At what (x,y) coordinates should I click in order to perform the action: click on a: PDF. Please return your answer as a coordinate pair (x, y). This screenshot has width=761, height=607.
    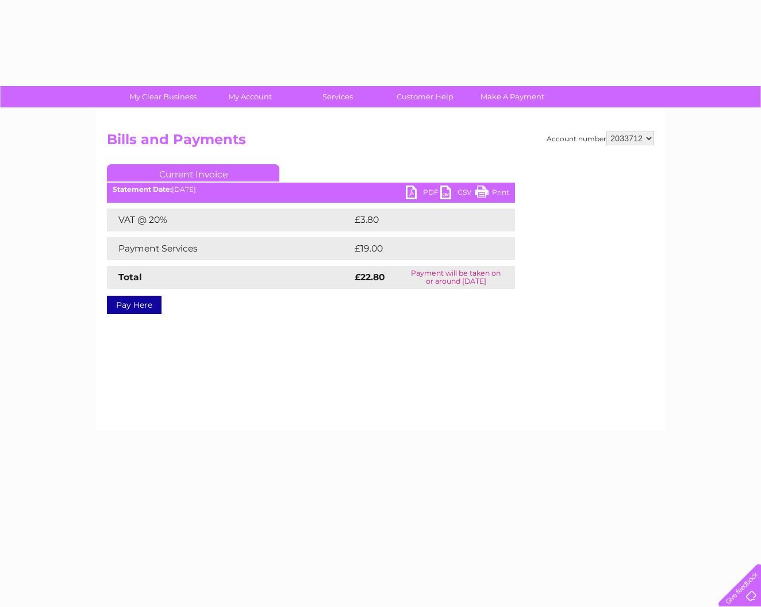
    Looking at the image, I should click on (423, 194).